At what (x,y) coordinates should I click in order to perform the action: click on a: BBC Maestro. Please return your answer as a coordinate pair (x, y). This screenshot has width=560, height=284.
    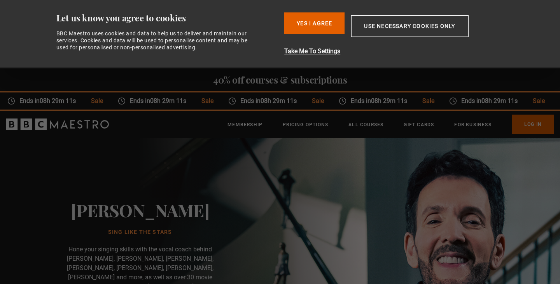
    Looking at the image, I should click on (57, 124).